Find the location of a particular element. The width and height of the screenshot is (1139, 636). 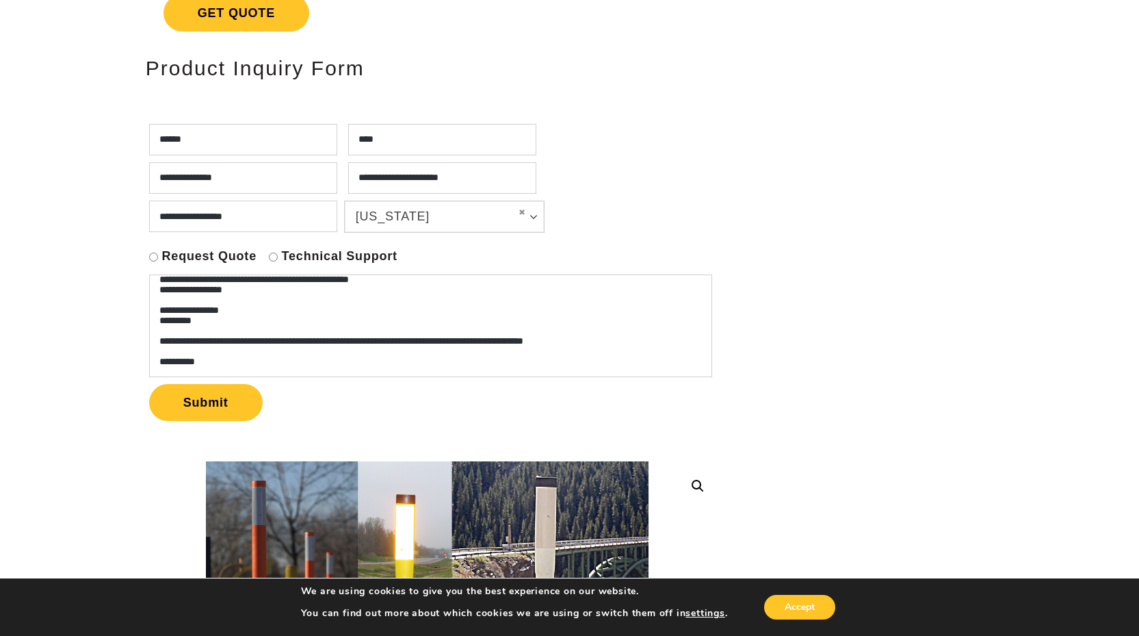

label: Request Quote is located at coordinates (209, 256).